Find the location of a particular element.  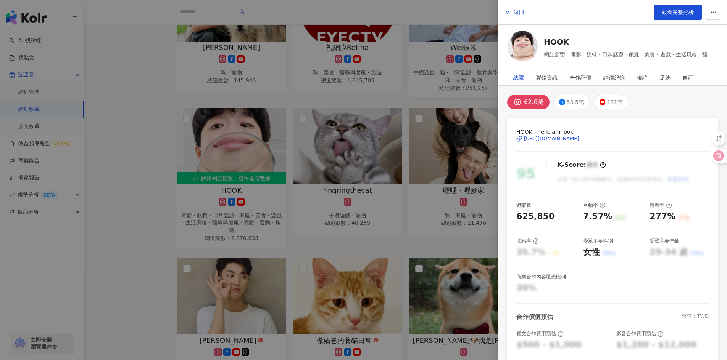

div: 觀看率 is located at coordinates (660, 206).